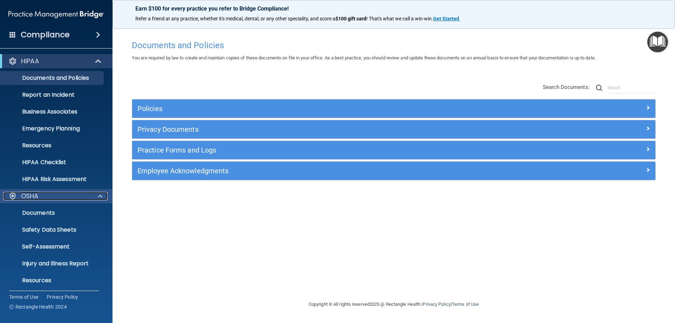 The image size is (675, 323). What do you see at coordinates (55, 61) in the screenshot?
I see `a: HIPAA` at bounding box center [55, 61].